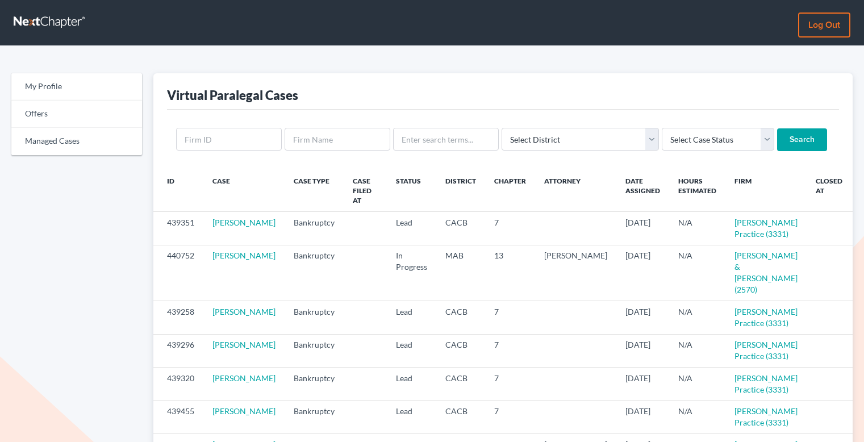  What do you see at coordinates (178, 351) in the screenshot?
I see `td: 439296` at bounding box center [178, 351].